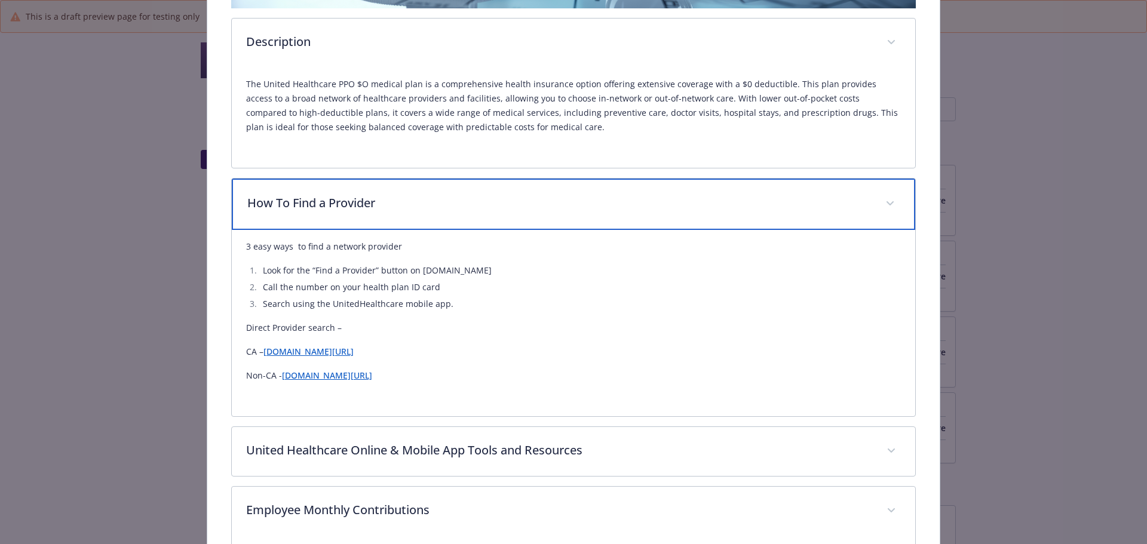 The height and width of the screenshot is (544, 1147). I want to click on p: The United Healthcare PPO $O medical plan is a comprehensive health insurance option offering ext..., so click(574, 106).